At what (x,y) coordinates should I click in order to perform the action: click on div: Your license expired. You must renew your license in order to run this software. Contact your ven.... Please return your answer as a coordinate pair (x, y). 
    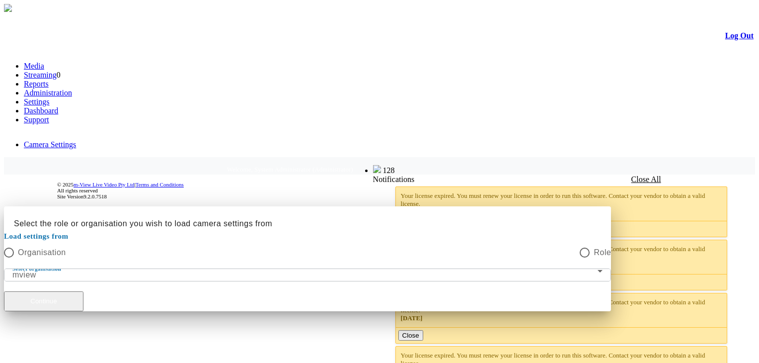
    Looking at the image, I should click on (562, 204).